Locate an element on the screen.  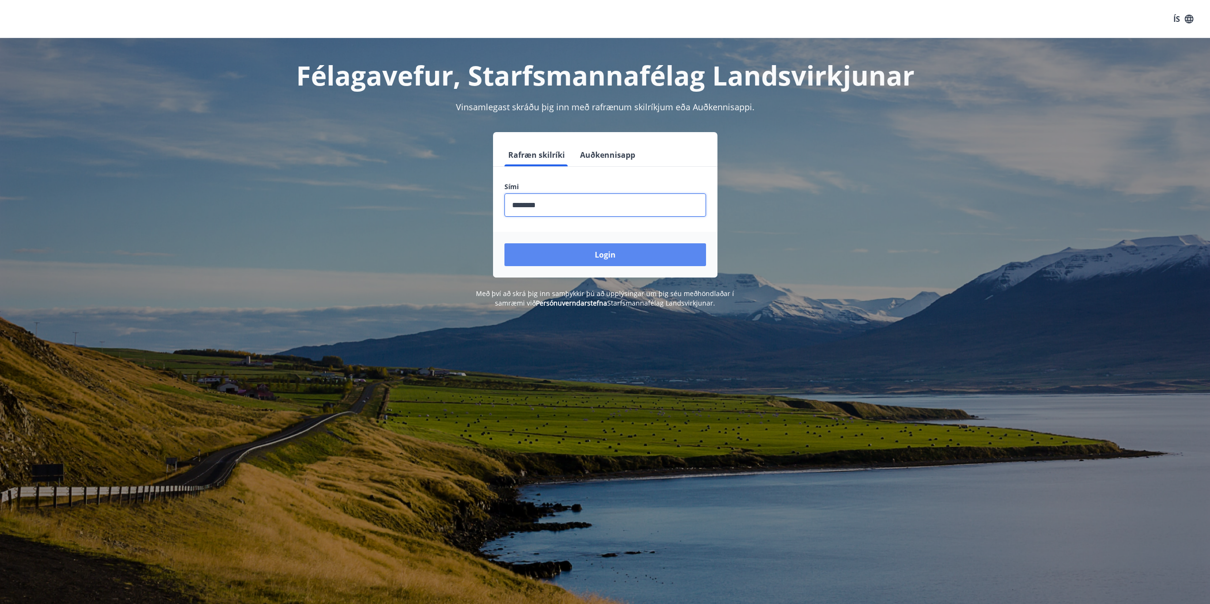
button: Rafræn skilríki is located at coordinates (536, 155).